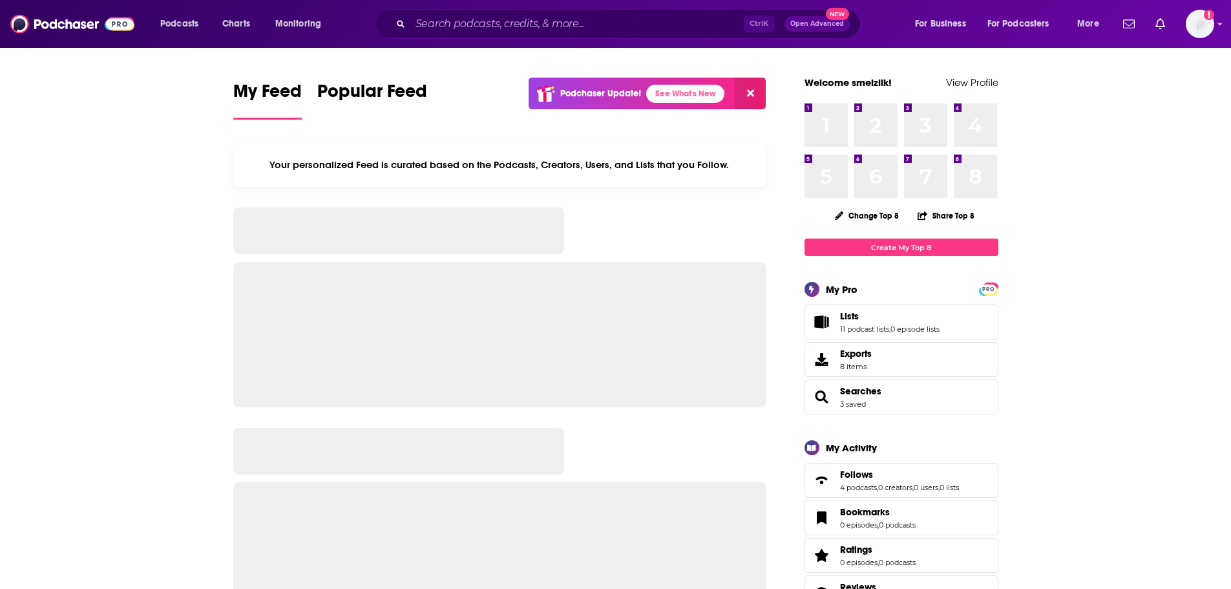 This screenshot has width=1231, height=589. I want to click on a: 4 podcasts, so click(858, 487).